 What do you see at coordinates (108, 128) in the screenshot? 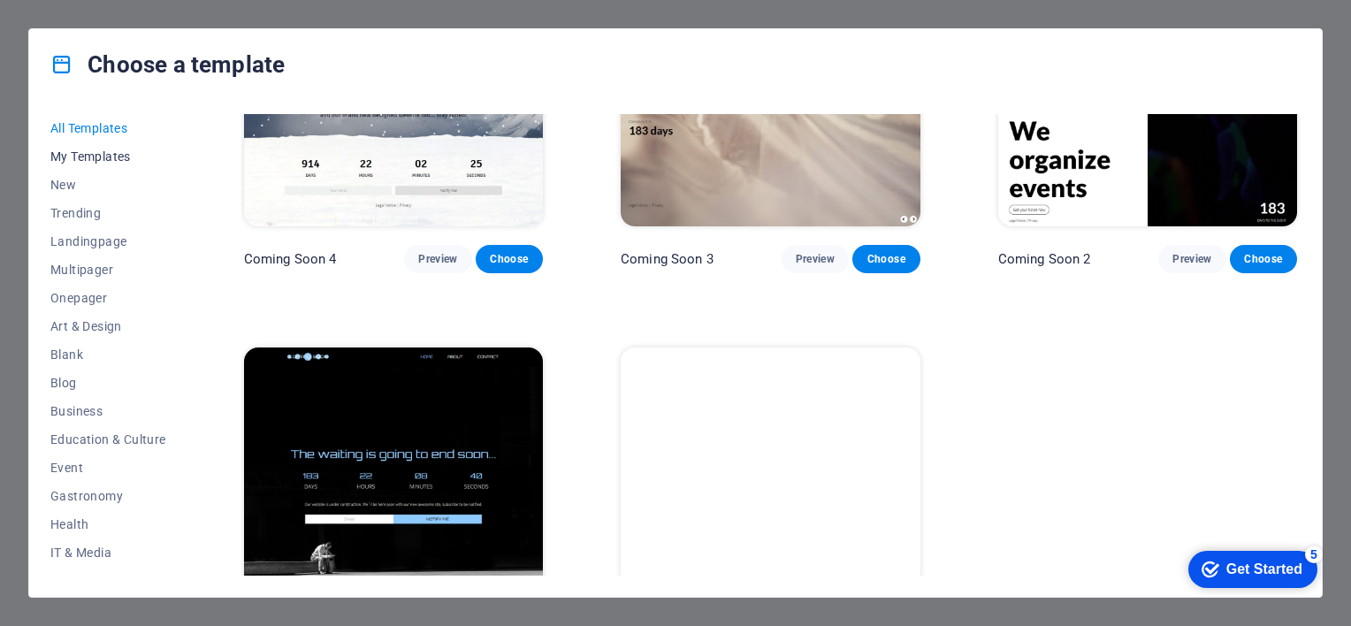
I see `span: All Templates` at bounding box center [108, 128].